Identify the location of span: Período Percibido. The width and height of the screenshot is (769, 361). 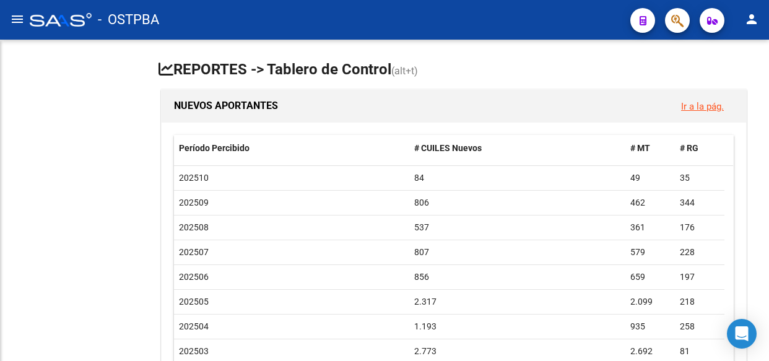
(214, 148).